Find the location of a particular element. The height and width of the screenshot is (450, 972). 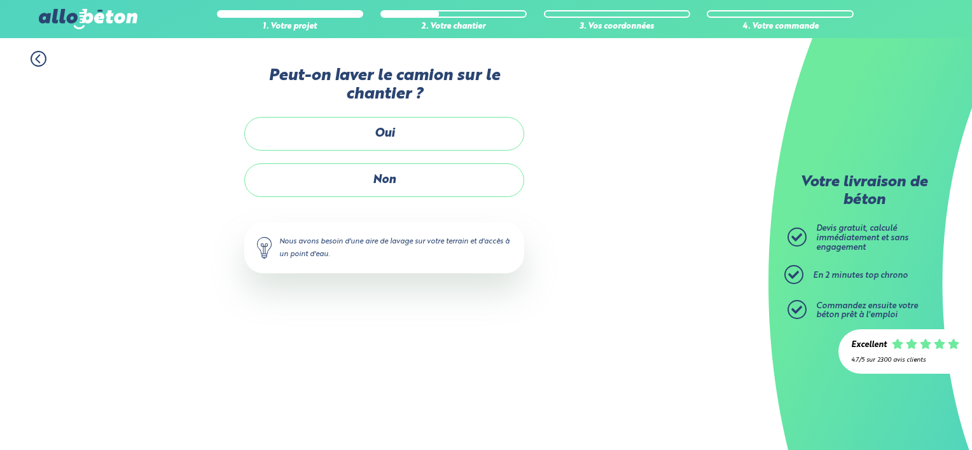

label: Peut-on laver le camion sur le chantier ? is located at coordinates (384, 85).